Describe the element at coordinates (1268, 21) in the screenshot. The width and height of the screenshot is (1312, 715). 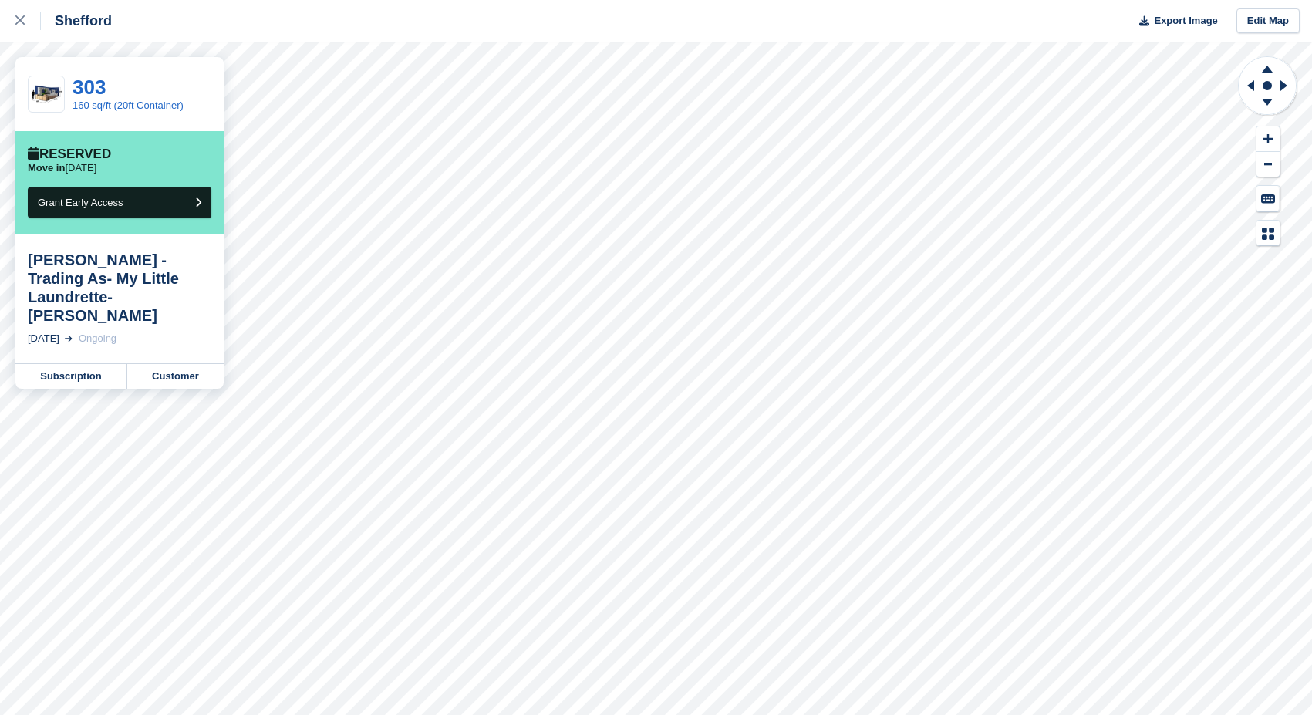
I see `a: Edit Map` at that location.